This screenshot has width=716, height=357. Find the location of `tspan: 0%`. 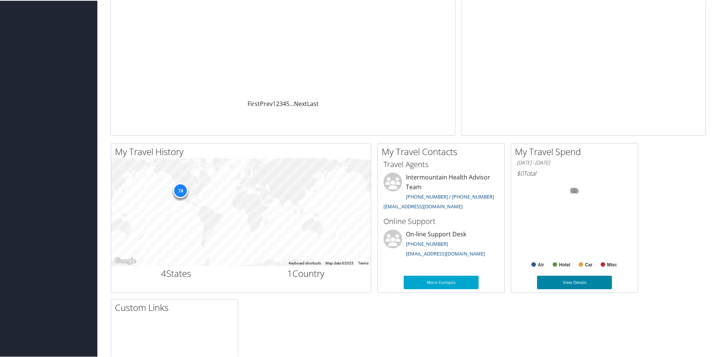

tspan: 0% is located at coordinates (574, 190).